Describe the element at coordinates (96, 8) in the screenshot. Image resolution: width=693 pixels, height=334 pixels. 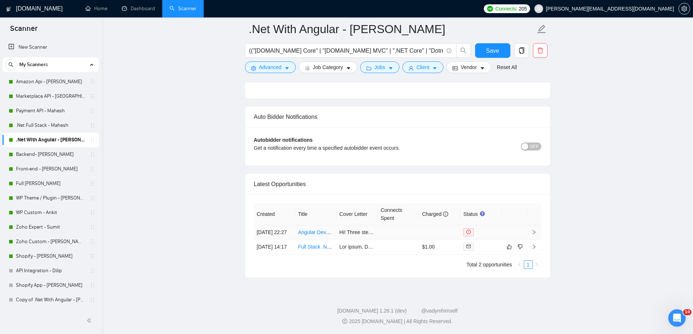
I see `a: homeHome` at that location.